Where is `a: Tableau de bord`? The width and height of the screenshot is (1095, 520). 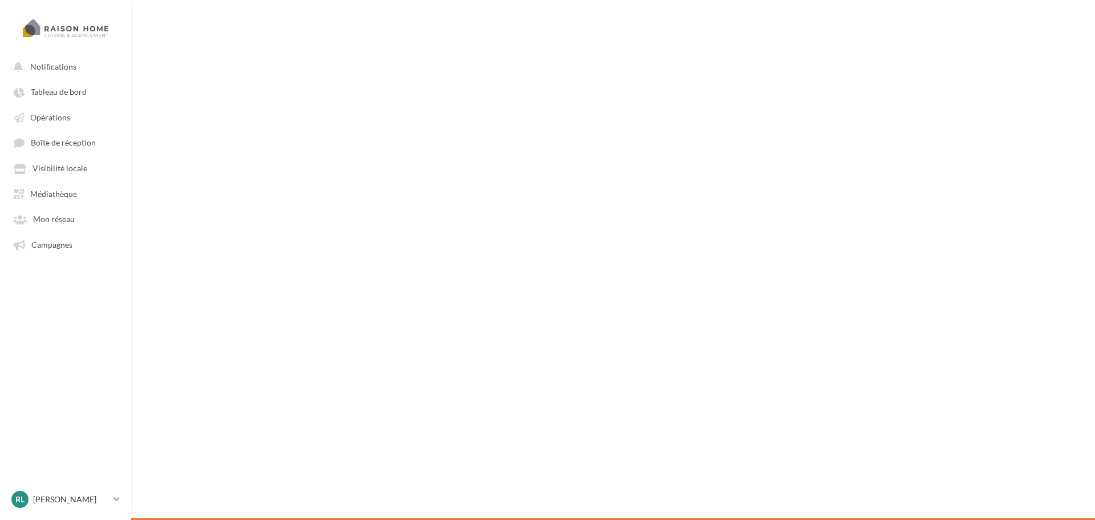
a: Tableau de bord is located at coordinates (66, 91).